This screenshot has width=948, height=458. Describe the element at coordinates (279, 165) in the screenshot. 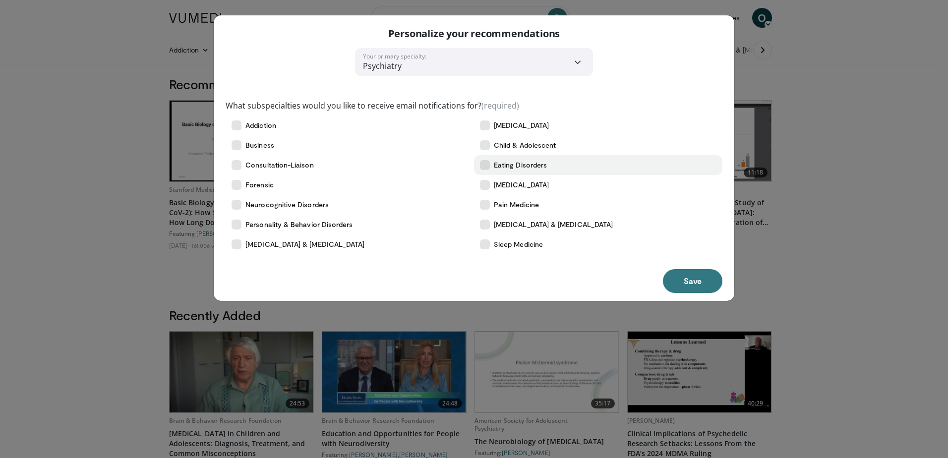

I see `span: Consultation-Liaison` at that location.